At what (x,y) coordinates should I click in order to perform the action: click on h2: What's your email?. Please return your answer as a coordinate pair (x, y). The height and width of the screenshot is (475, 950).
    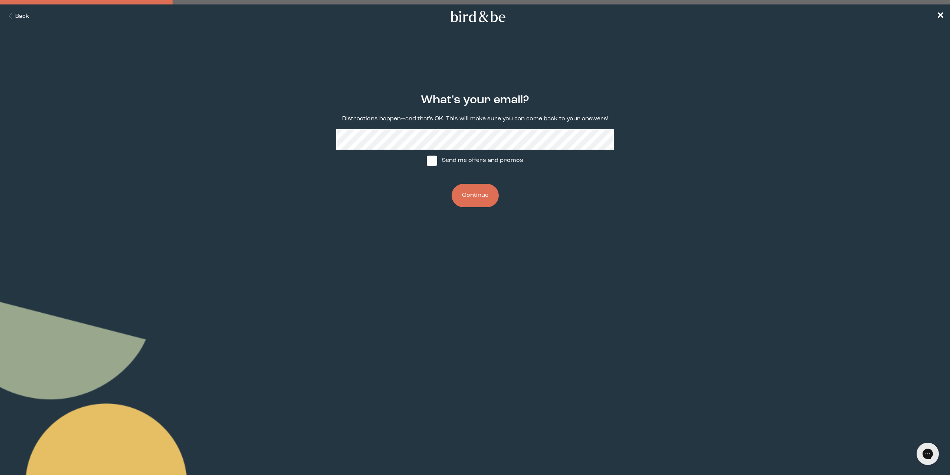
    Looking at the image, I should click on (475, 100).